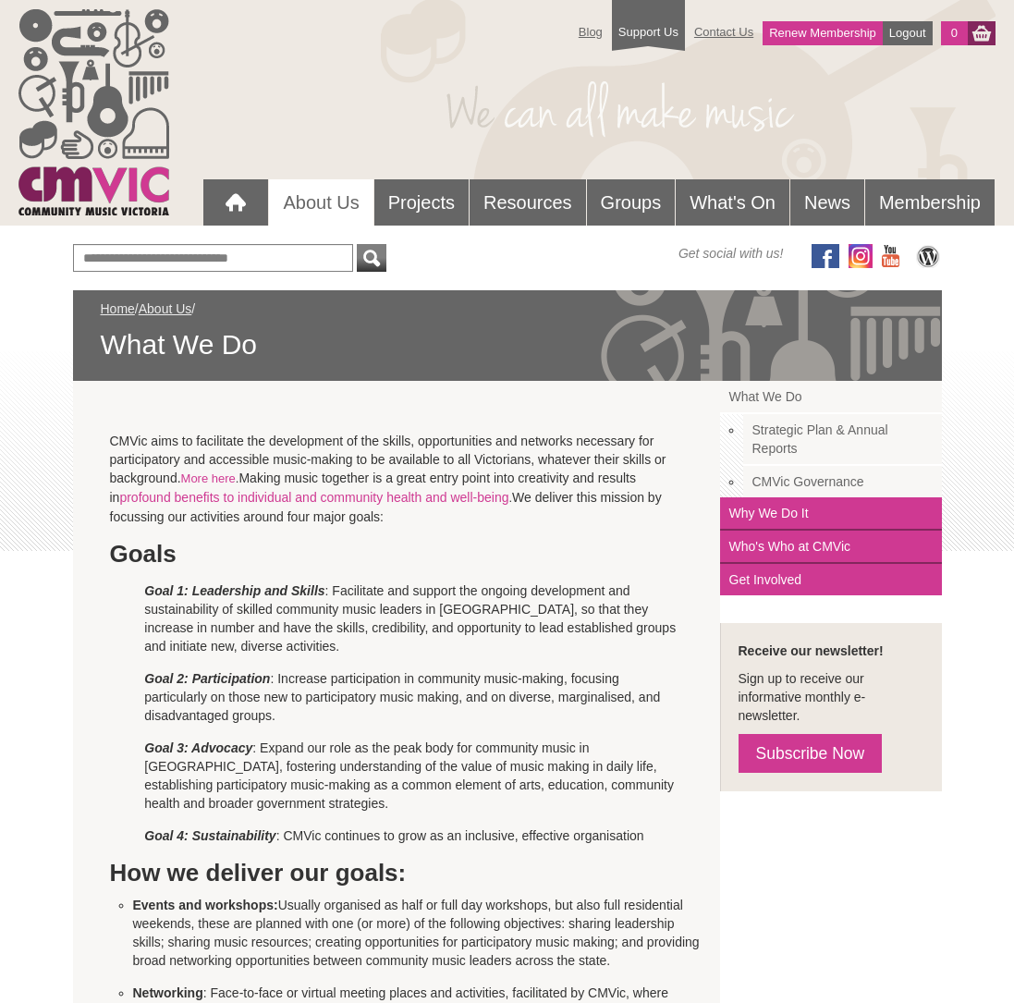 Image resolution: width=1014 pixels, height=1003 pixels. Describe the element at coordinates (724, 31) in the screenshot. I see `a: Contact Us` at that location.